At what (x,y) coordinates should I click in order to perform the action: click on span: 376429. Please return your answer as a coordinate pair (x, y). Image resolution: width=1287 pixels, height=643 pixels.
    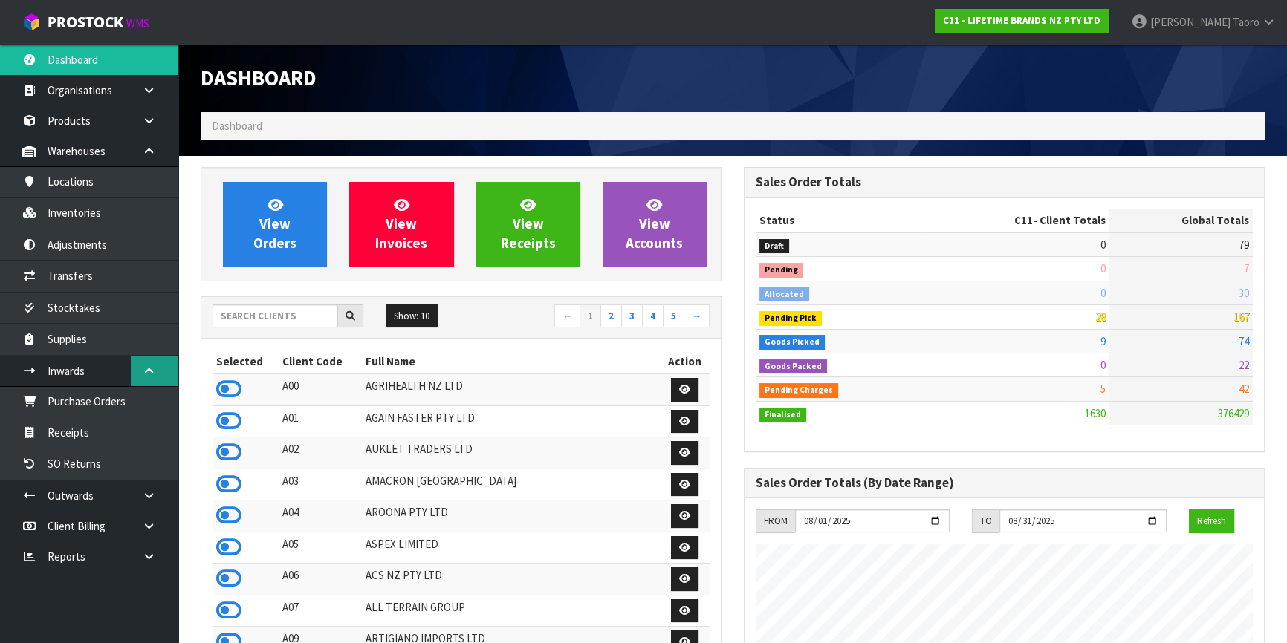
    Looking at the image, I should click on (1233, 413).